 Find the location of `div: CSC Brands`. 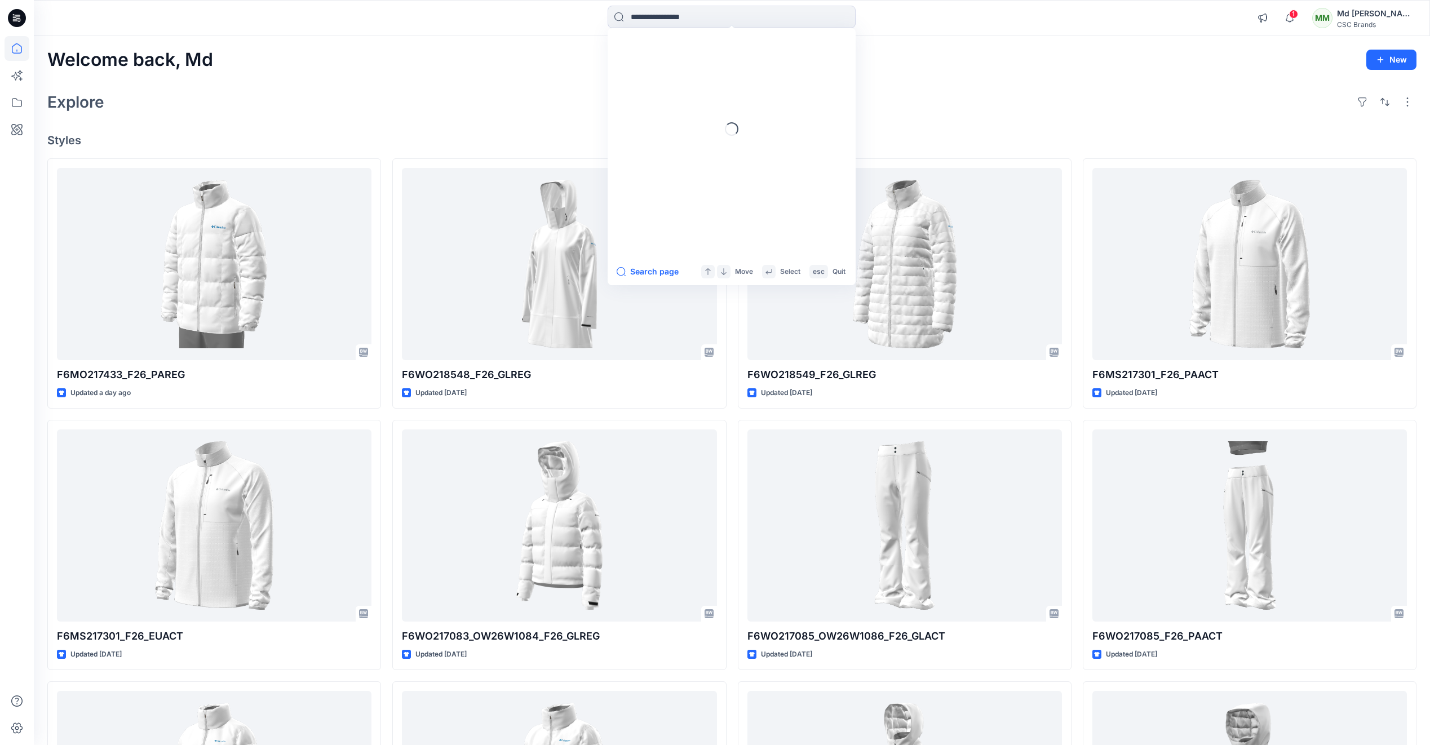

div: CSC Brands is located at coordinates (1377, 24).